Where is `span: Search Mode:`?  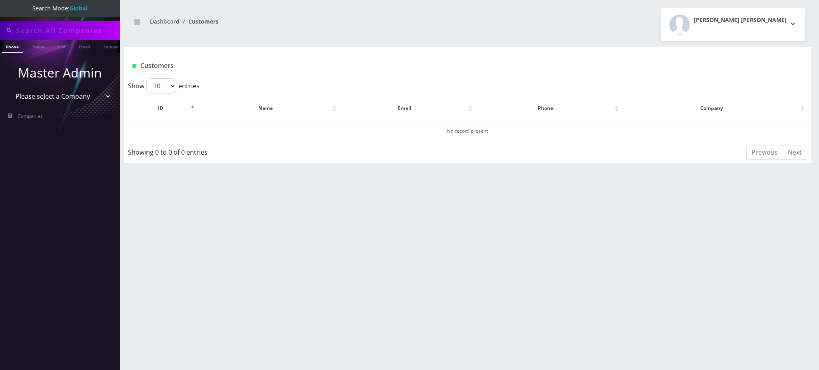
span: Search Mode: is located at coordinates (60, 8).